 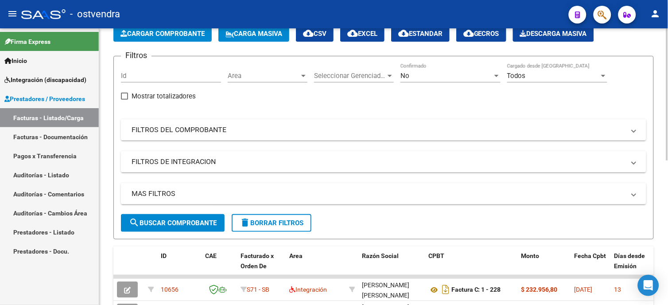 What do you see at coordinates (254, 34) in the screenshot?
I see `button: Carga Masiva` at bounding box center [254, 34].